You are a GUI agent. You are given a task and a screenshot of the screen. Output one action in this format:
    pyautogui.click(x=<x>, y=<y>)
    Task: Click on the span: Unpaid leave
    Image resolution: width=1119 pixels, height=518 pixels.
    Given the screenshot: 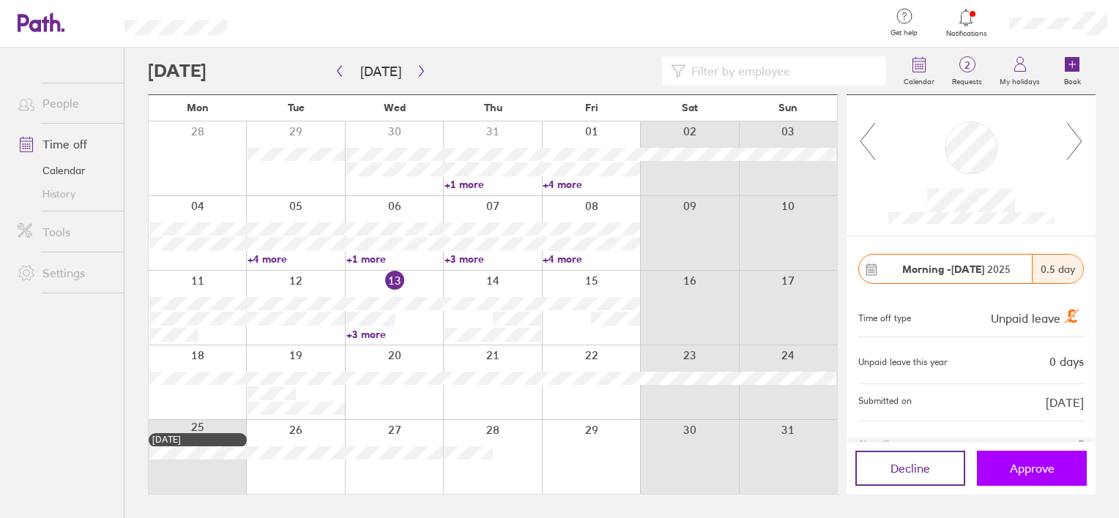 What is the action you would take?
    pyautogui.click(x=1025, y=318)
    